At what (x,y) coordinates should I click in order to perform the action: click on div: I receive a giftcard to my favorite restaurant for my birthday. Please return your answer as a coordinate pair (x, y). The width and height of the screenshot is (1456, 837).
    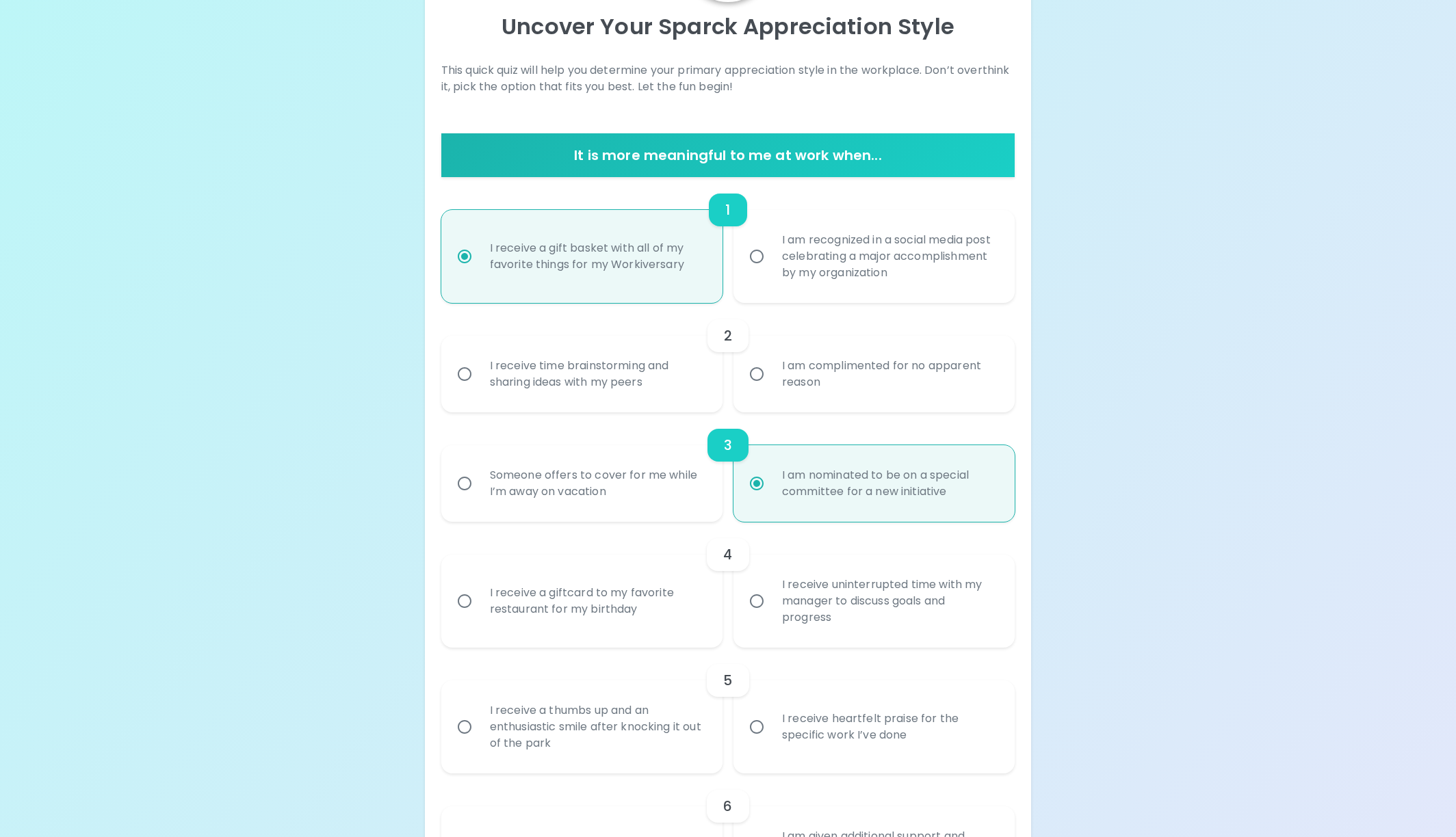
    Looking at the image, I should click on (597, 601).